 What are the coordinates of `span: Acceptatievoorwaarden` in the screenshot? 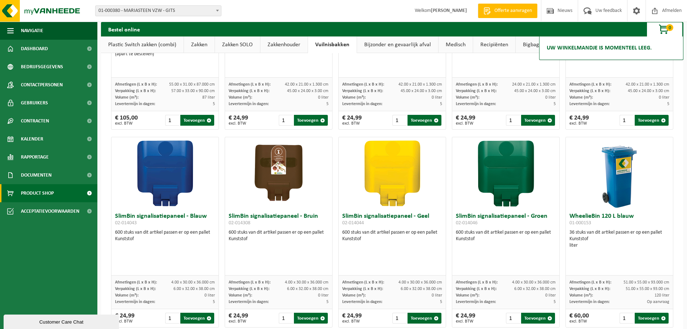 It's located at (50, 211).